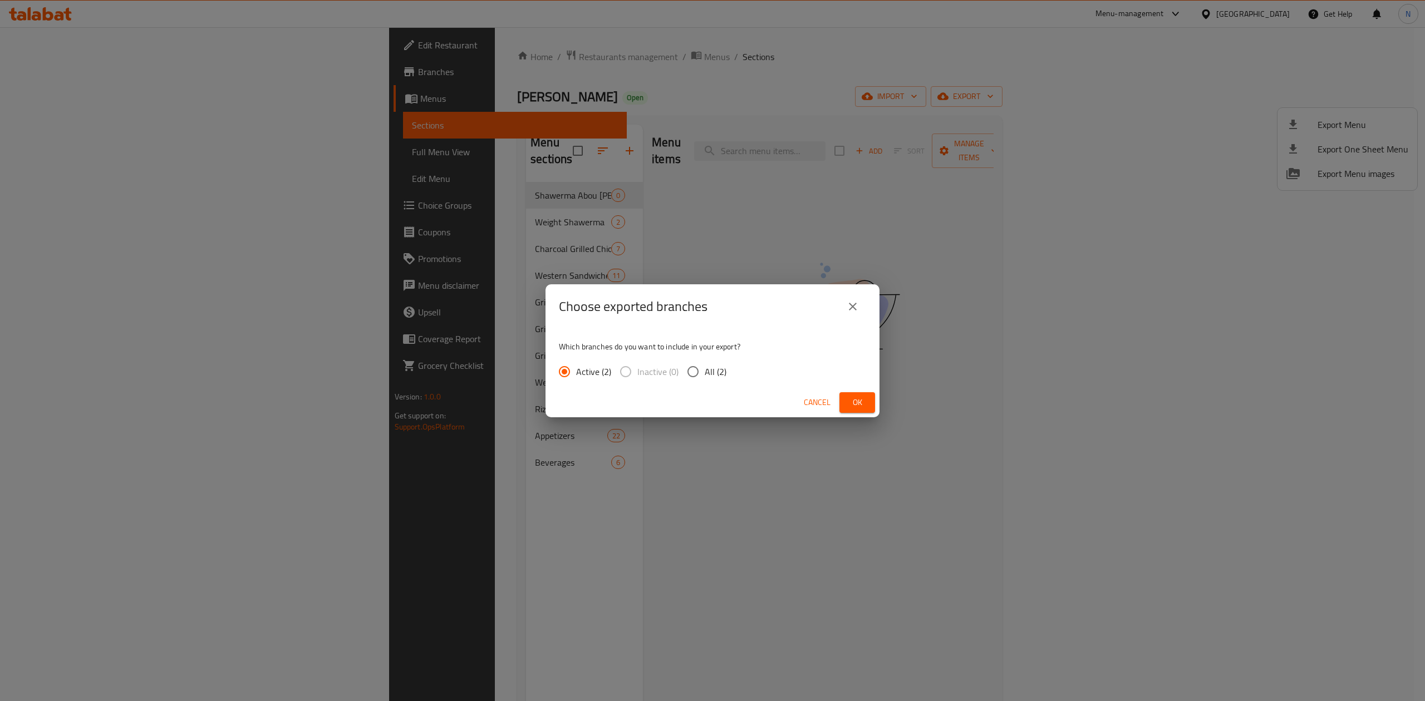  Describe the element at coordinates (715, 372) in the screenshot. I see `span: All (2)` at that location.